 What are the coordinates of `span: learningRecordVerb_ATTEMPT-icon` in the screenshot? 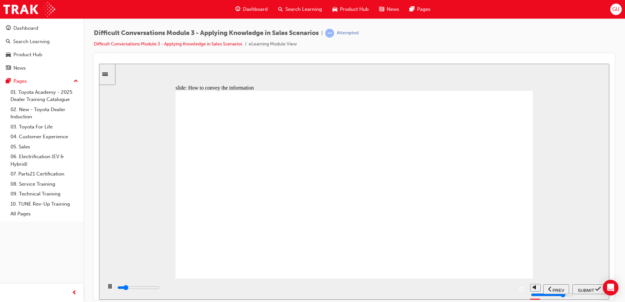 It's located at (330, 33).